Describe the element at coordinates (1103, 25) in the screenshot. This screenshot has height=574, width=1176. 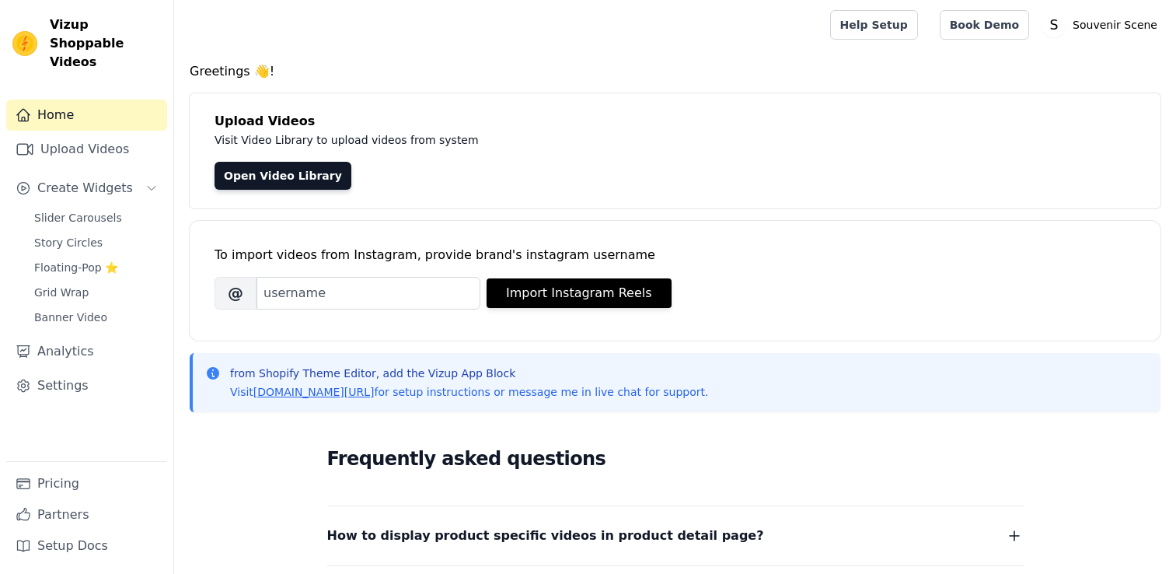
I see `button: S Souvenir Scene` at that location.